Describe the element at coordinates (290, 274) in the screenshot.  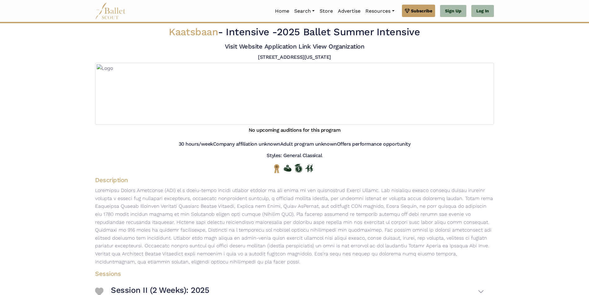
I see `h4: Sessions` at that location.